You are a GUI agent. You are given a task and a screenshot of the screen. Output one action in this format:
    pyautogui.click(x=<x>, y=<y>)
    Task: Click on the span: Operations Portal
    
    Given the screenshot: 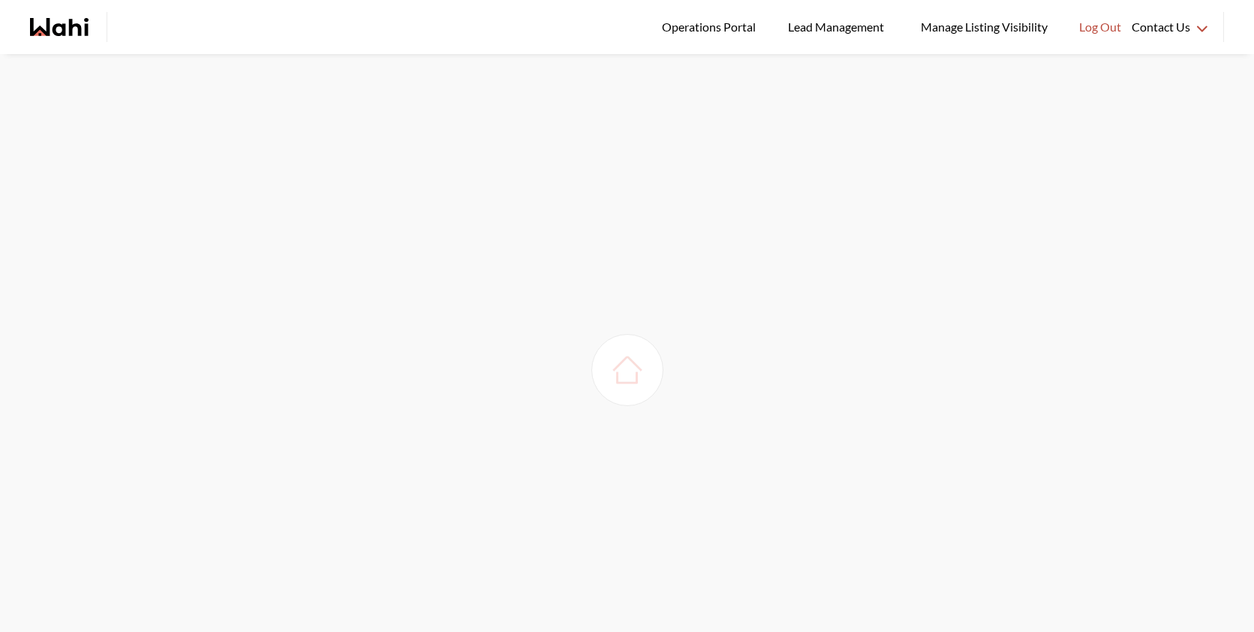 What is the action you would take?
    pyautogui.click(x=712, y=27)
    